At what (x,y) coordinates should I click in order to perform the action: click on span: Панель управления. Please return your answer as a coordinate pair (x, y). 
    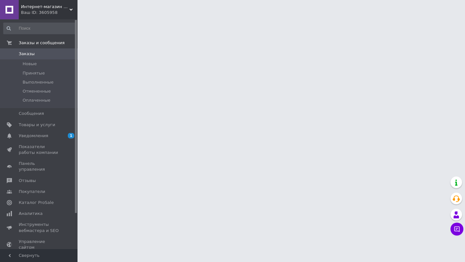
    Looking at the image, I should click on (39, 167).